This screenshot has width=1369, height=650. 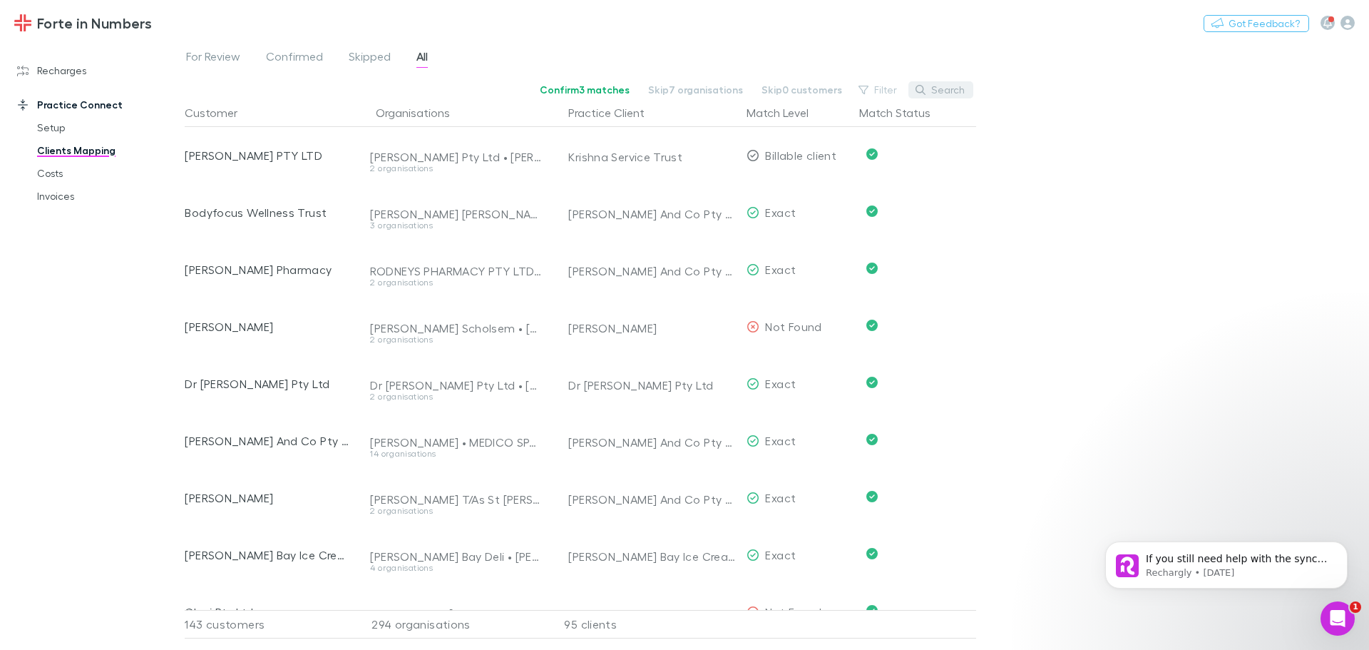 I want to click on a: Setup, so click(x=108, y=128).